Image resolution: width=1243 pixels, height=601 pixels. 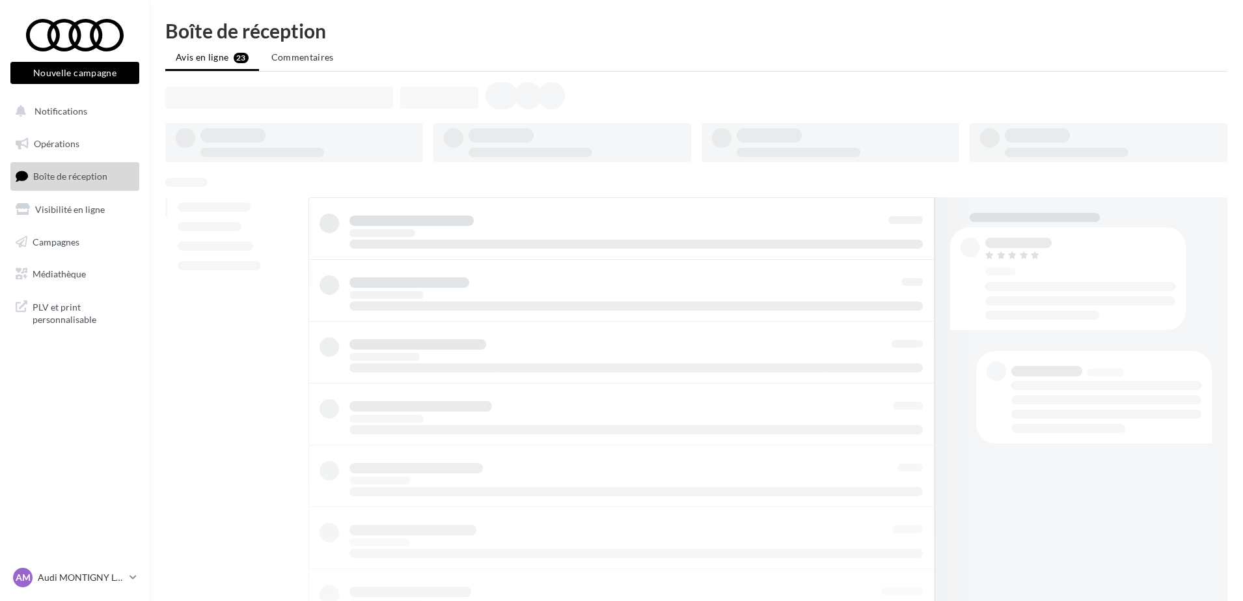 What do you see at coordinates (70, 176) in the screenshot?
I see `span: Boîte de réception` at bounding box center [70, 176].